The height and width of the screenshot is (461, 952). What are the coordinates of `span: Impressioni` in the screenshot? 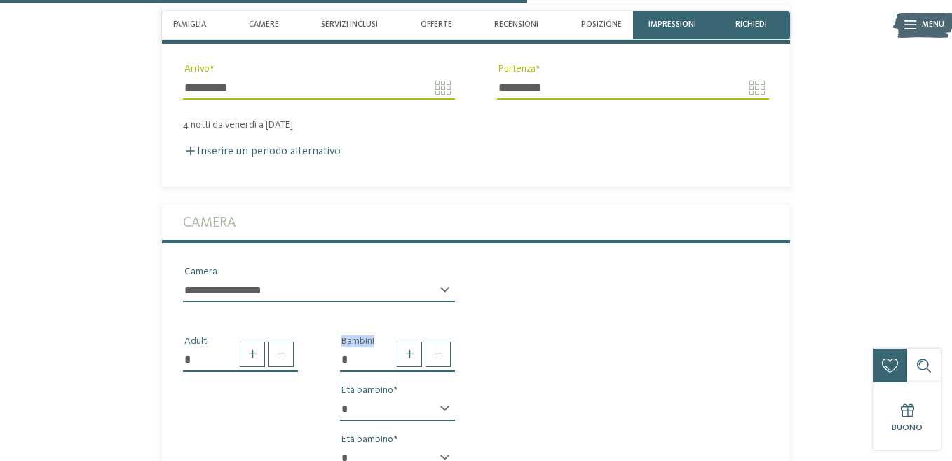 It's located at (672, 25).